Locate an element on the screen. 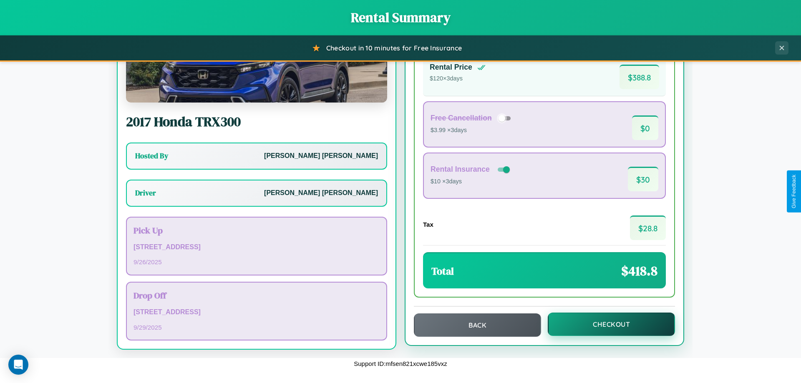  p: 9 / 29 / 2025 is located at coordinates (257, 328).